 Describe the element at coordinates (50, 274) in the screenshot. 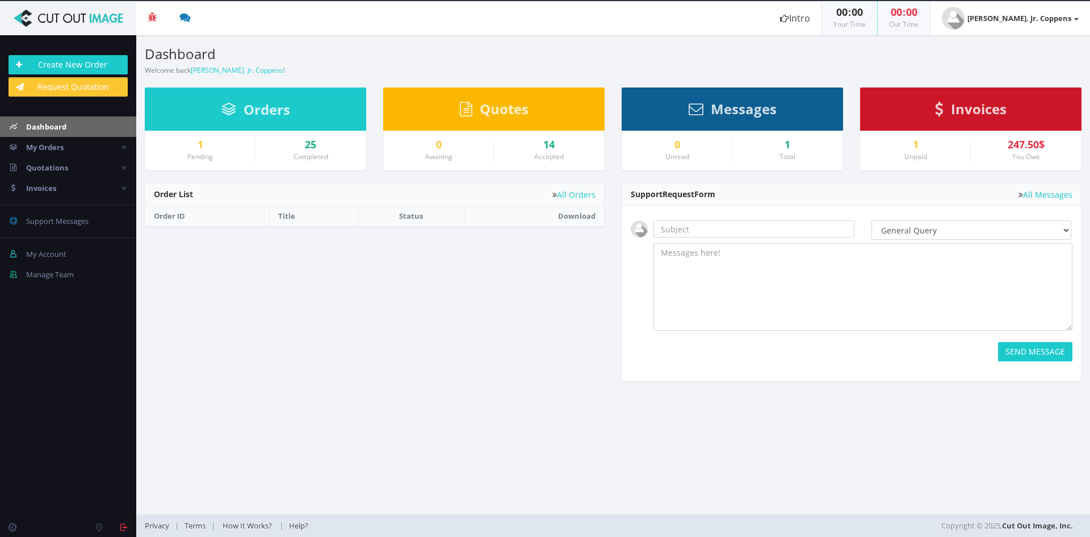

I see `span: Manage Team` at that location.